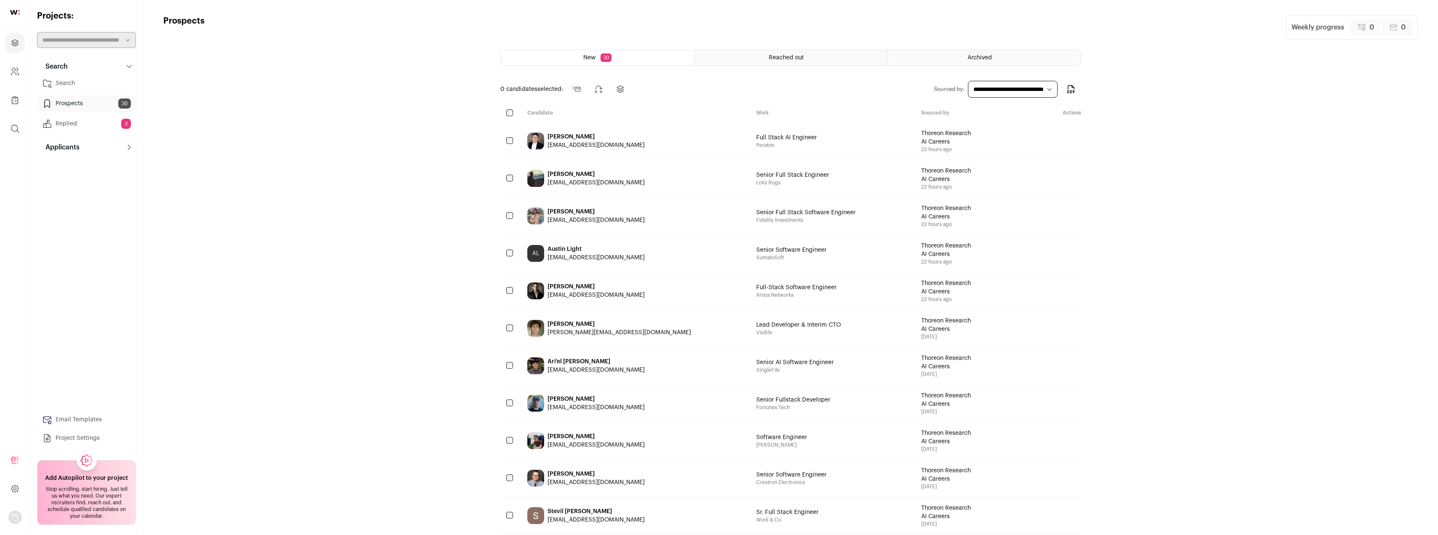 This screenshot has height=535, width=1438. What do you see at coordinates (54, 66) in the screenshot?
I see `p: Search` at bounding box center [54, 66].